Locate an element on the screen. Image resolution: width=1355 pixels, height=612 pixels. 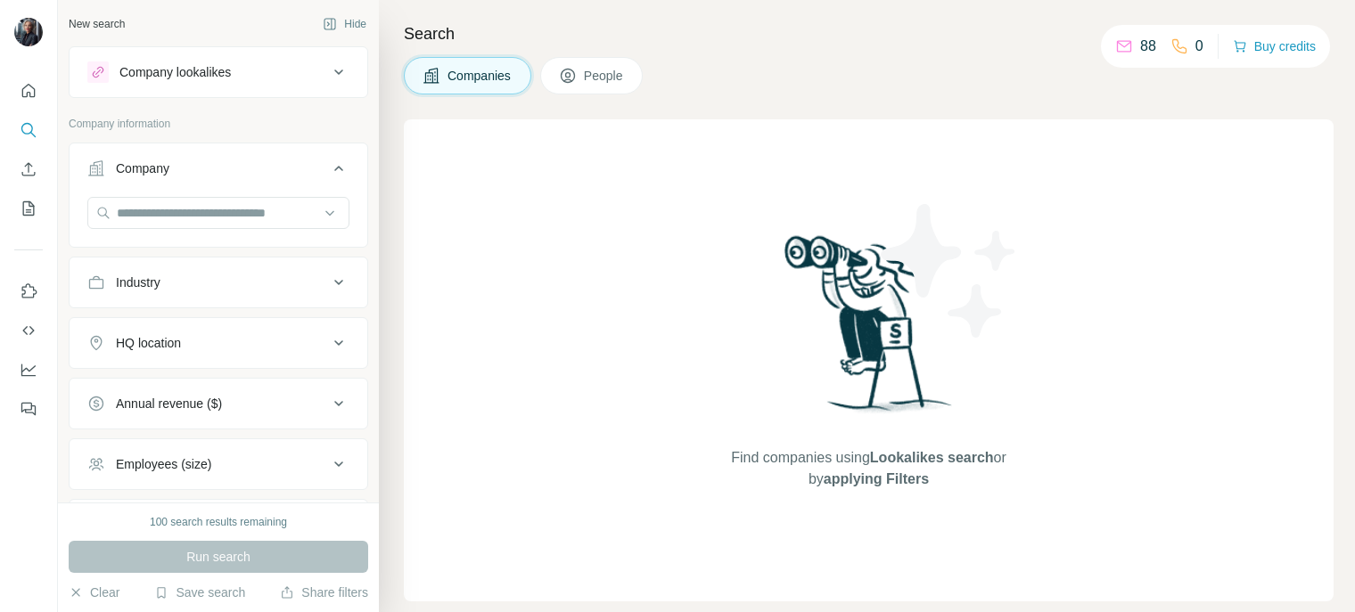
button: Hide is located at coordinates (344, 24).